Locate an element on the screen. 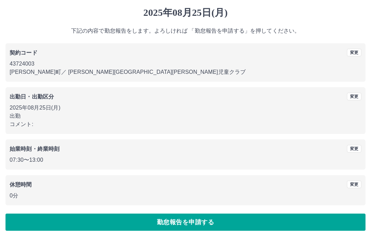 This screenshot has height=239, width=371. button: 勤怠報告を申請する is located at coordinates (185, 222).